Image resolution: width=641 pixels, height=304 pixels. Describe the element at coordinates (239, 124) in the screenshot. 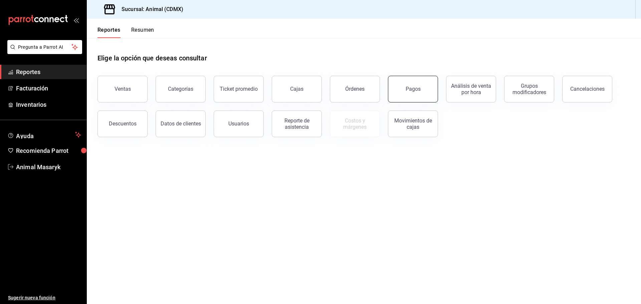

I see `button: Usuarios` at that location.